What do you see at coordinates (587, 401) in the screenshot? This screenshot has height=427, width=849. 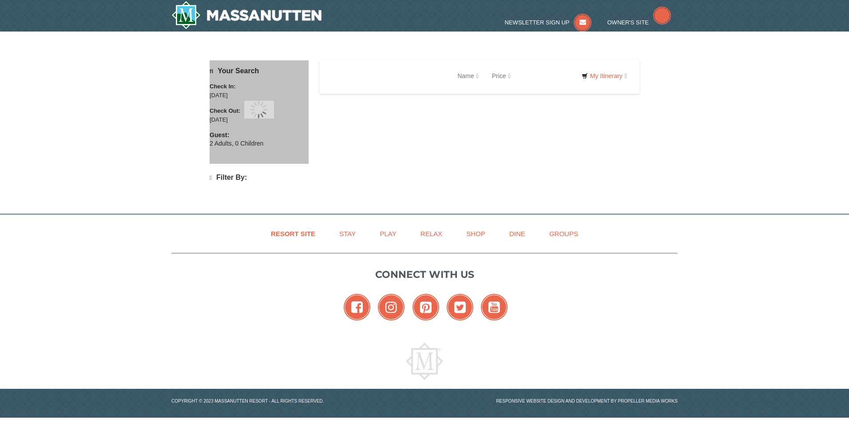 I see `a: Responsive website design and development by Propeller Media Works` at bounding box center [587, 401].